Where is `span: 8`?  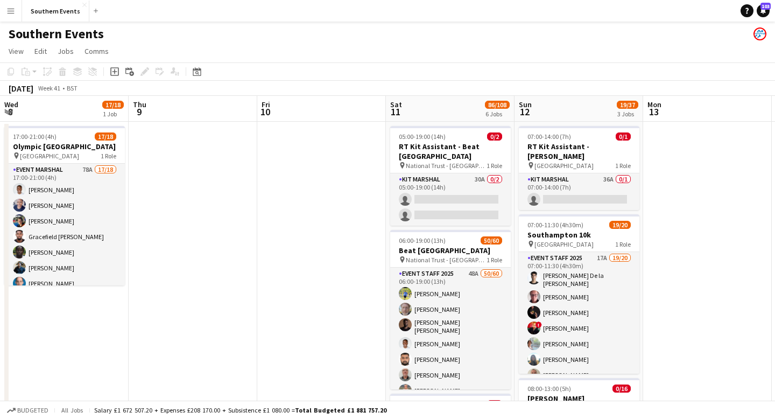 span: 8 is located at coordinates (10, 111).